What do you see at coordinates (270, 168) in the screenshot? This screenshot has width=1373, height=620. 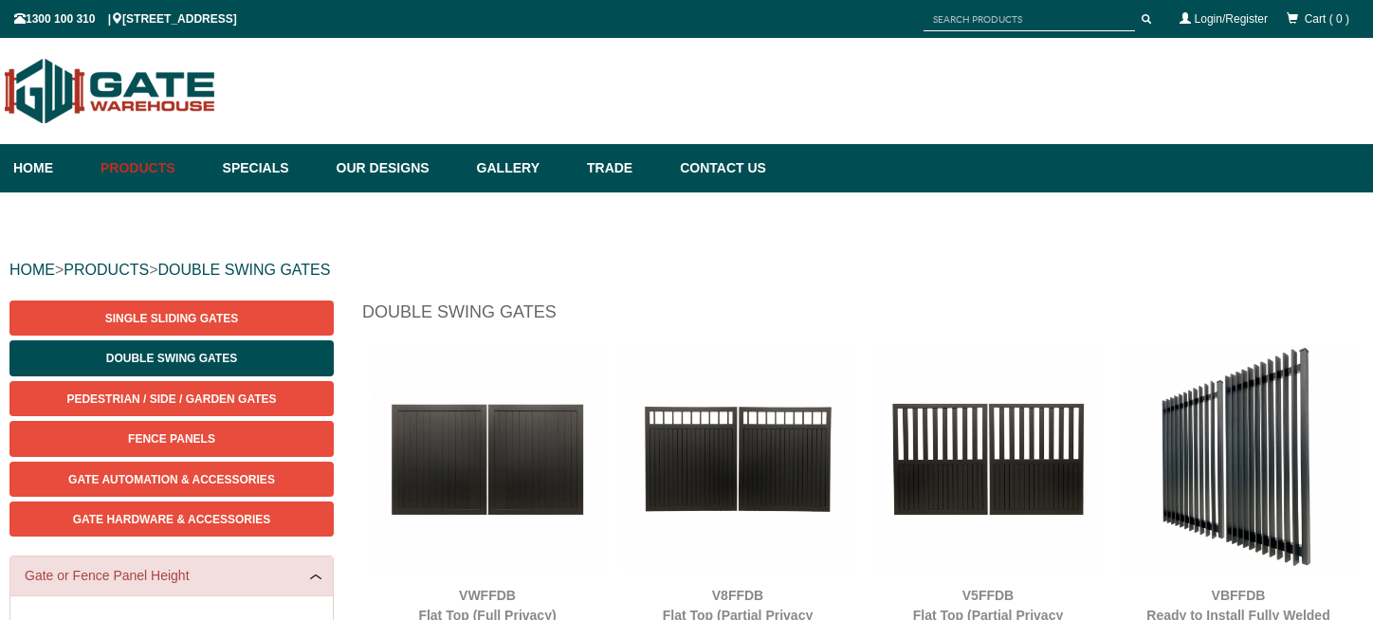 I see `a: Specials` at bounding box center [270, 168].